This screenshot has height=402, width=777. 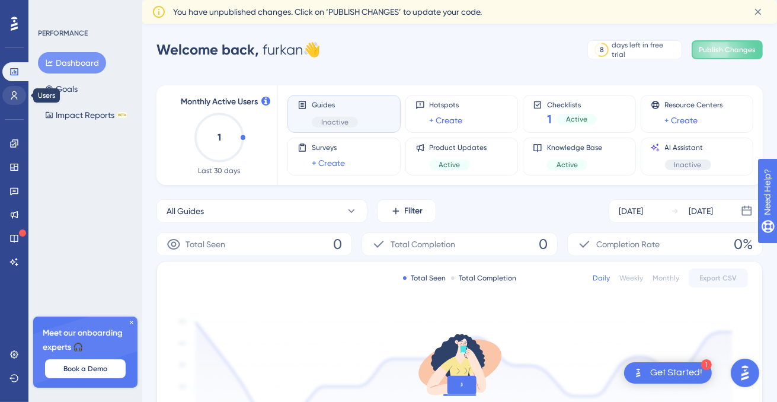 I want to click on span: Meet our onboarding experts 🎧, so click(x=85, y=340).